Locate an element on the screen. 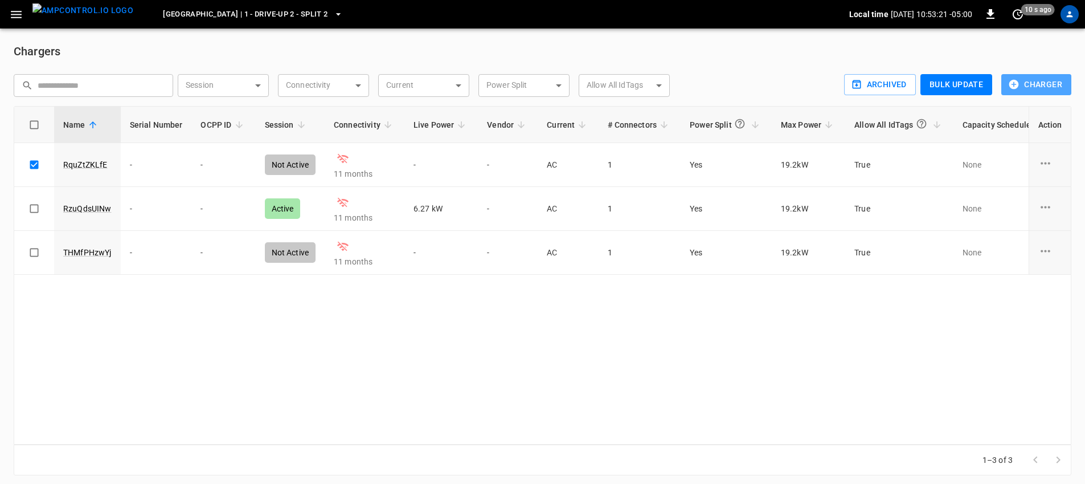 The width and height of the screenshot is (1085, 484). p: 1–3 of 3 is located at coordinates (998, 460).